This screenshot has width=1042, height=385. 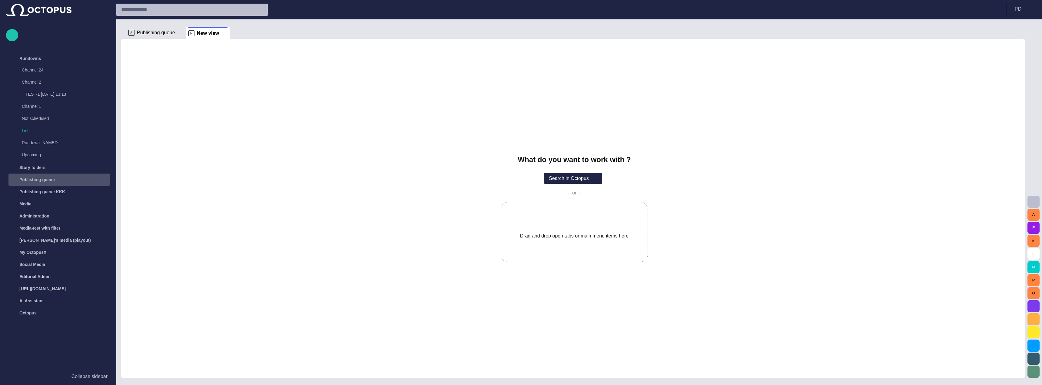 I want to click on h2: What do you want to work with ?, so click(x=574, y=160).